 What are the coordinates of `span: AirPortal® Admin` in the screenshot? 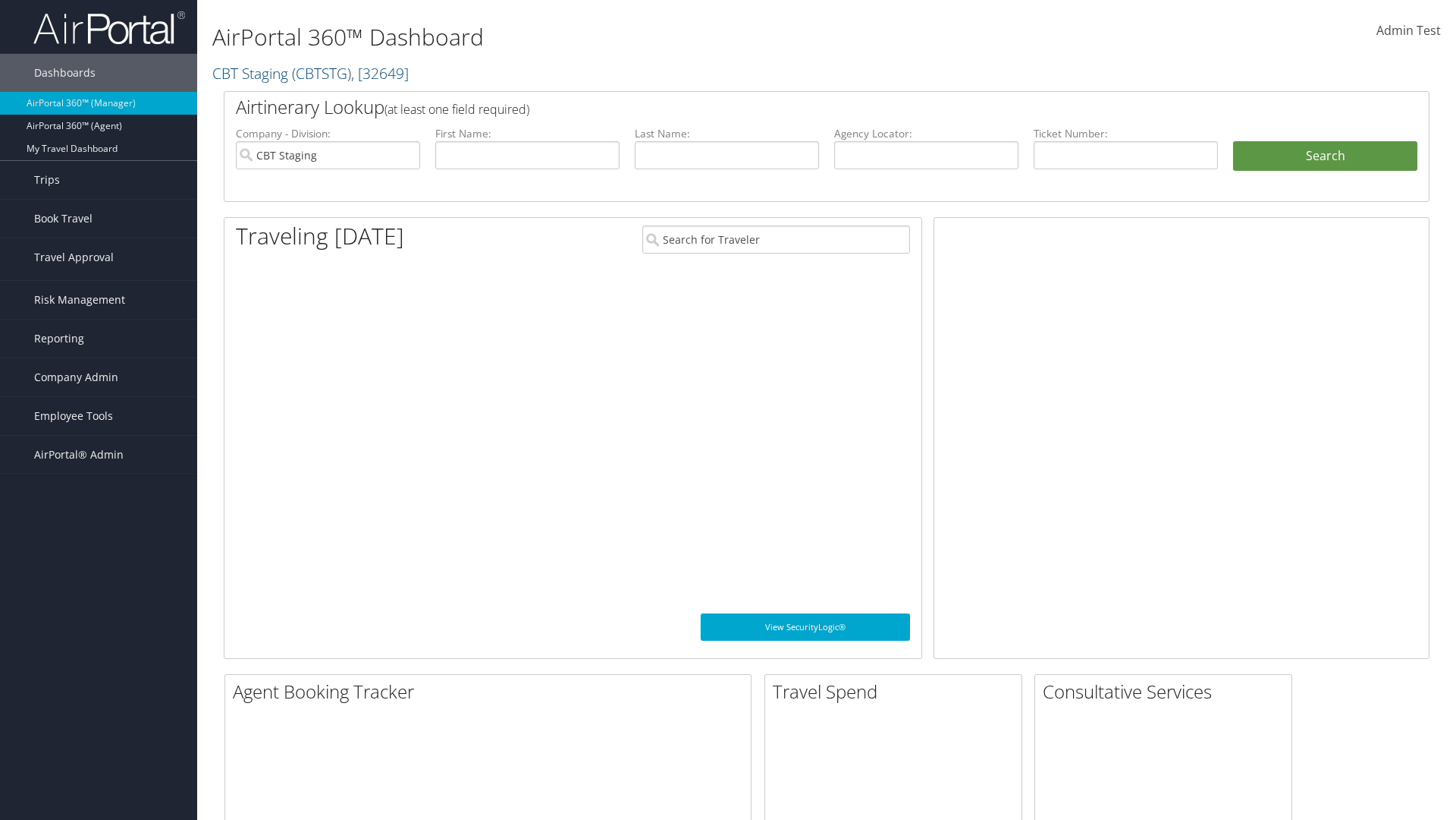 It's located at (79, 455).